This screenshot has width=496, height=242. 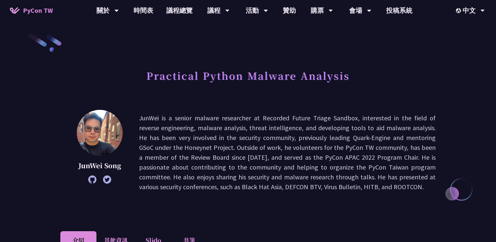 I want to click on img: JunWei Song, so click(x=100, y=133).